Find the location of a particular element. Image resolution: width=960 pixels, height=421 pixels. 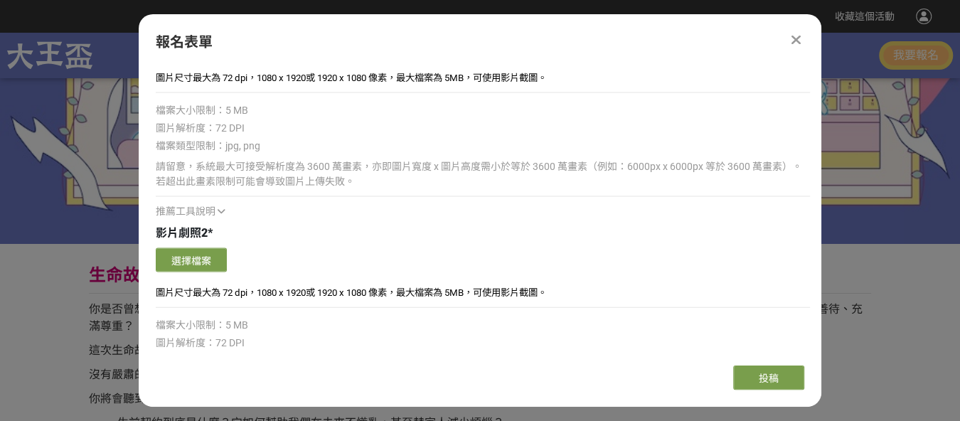

span: 報名表單 is located at coordinates (184, 42).